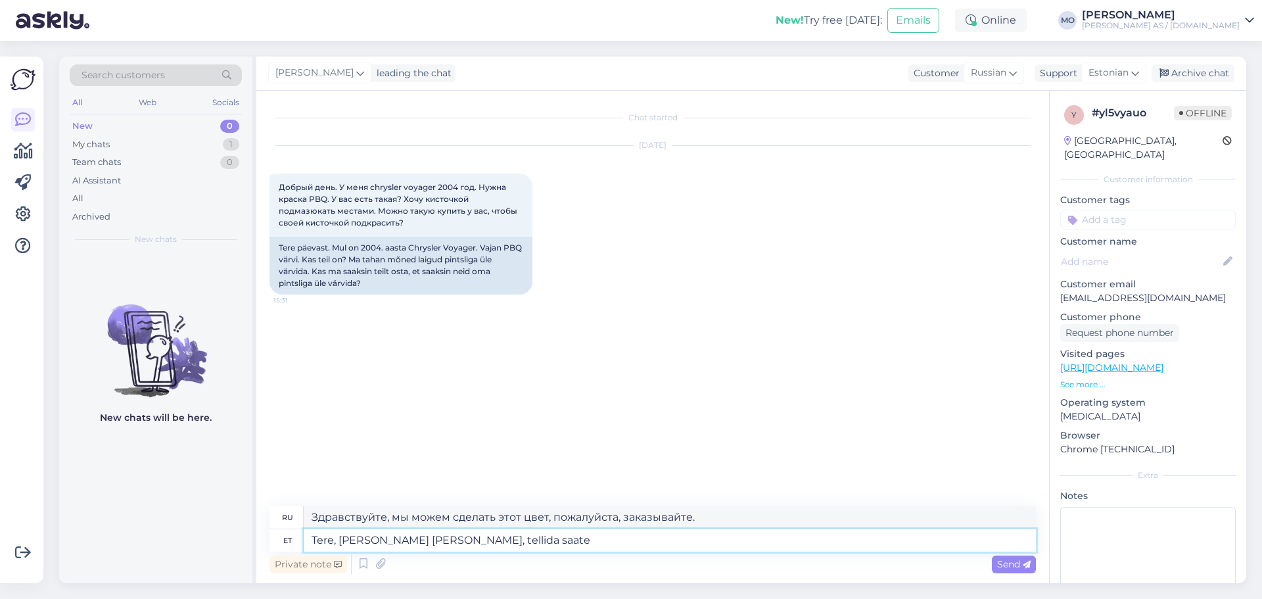  Describe the element at coordinates (308, 564) in the screenshot. I see `div: Private note` at that location.